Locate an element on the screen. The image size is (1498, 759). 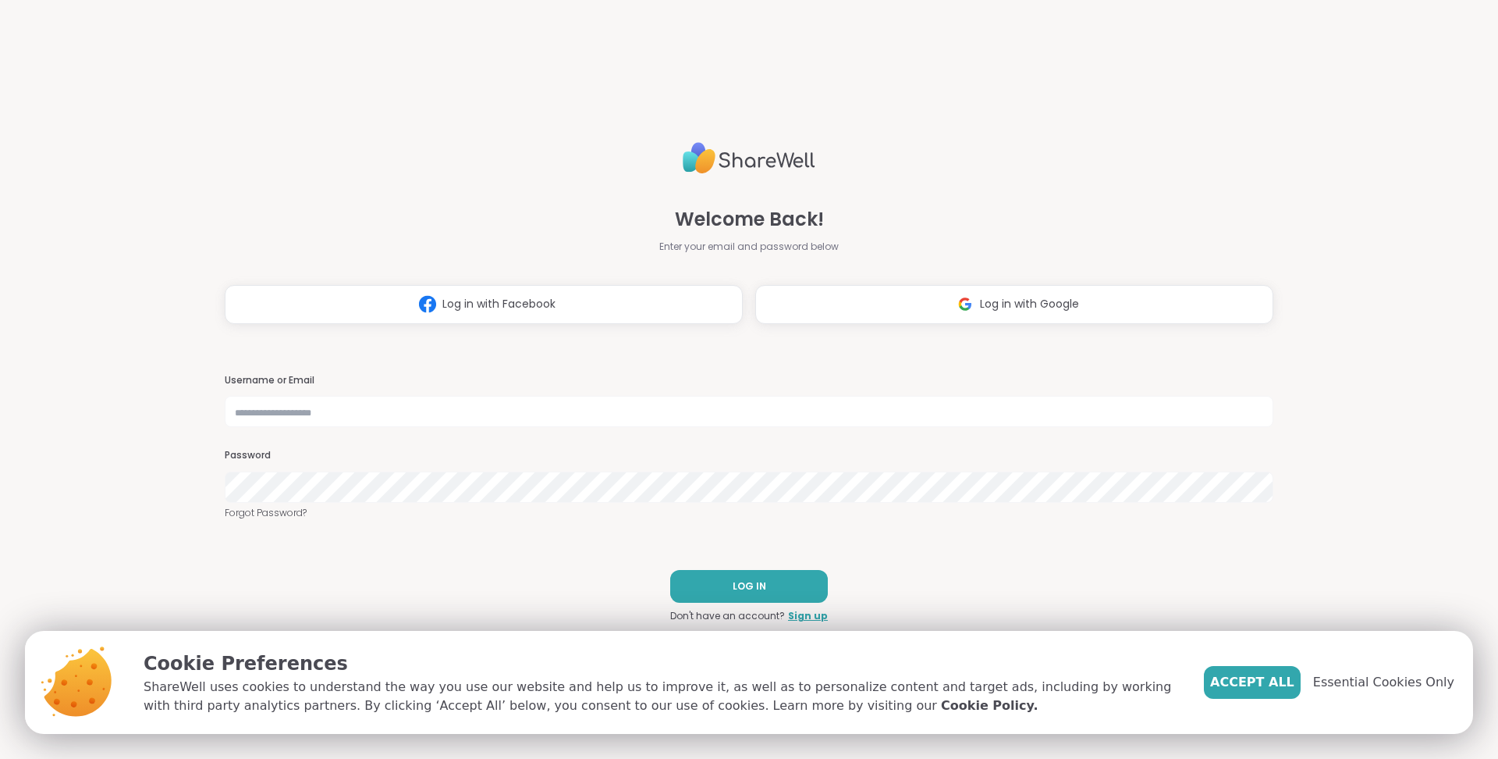
button: Log in with Facebook is located at coordinates (484, 304).